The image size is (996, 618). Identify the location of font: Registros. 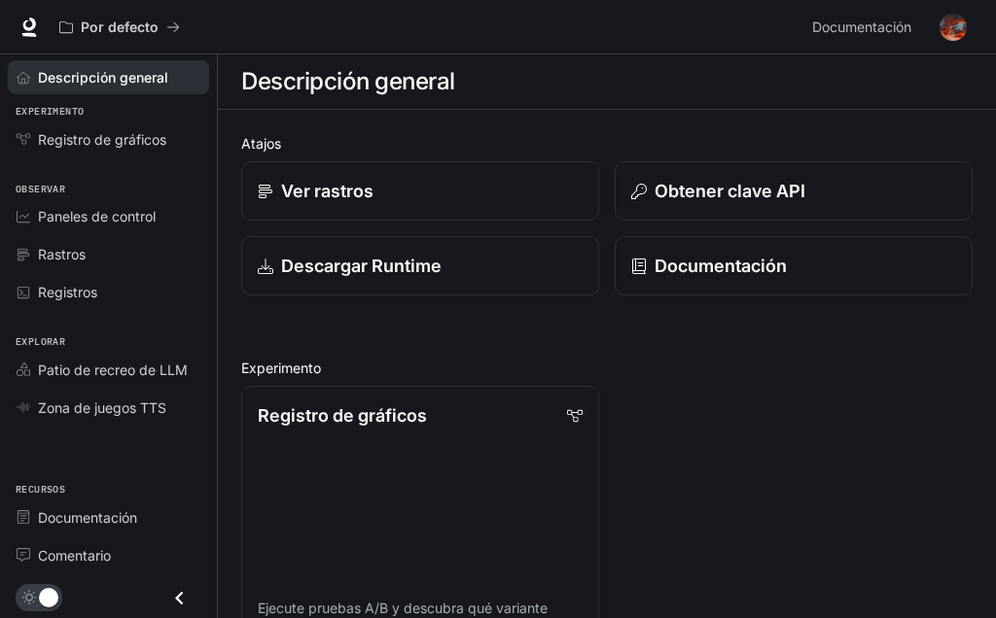
(67, 292).